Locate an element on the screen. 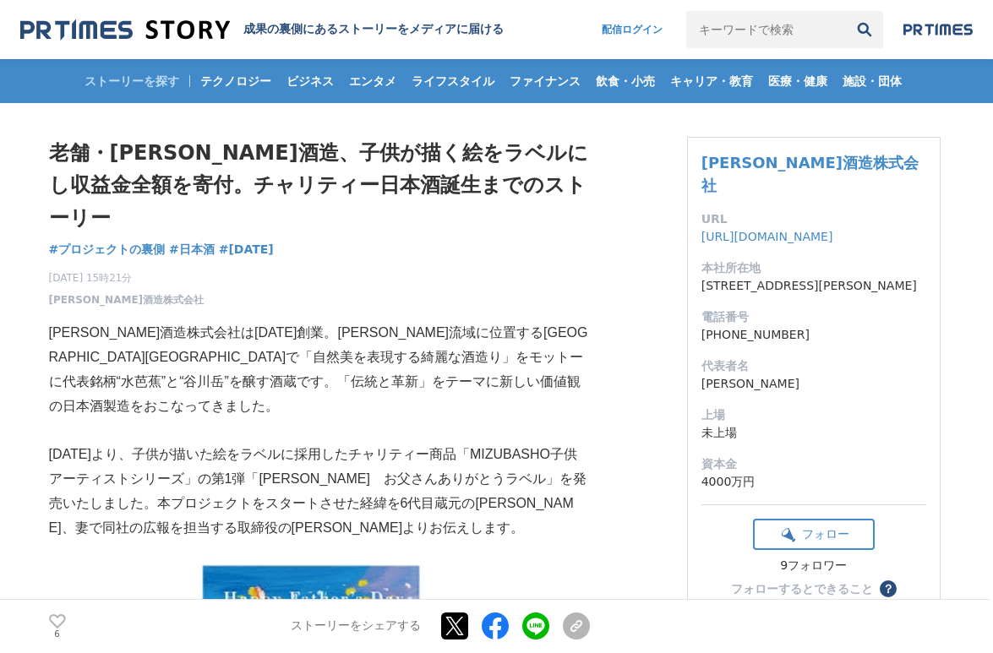  img: 成果の裏側にあるストーリーをメディアに届ける is located at coordinates (125, 30).